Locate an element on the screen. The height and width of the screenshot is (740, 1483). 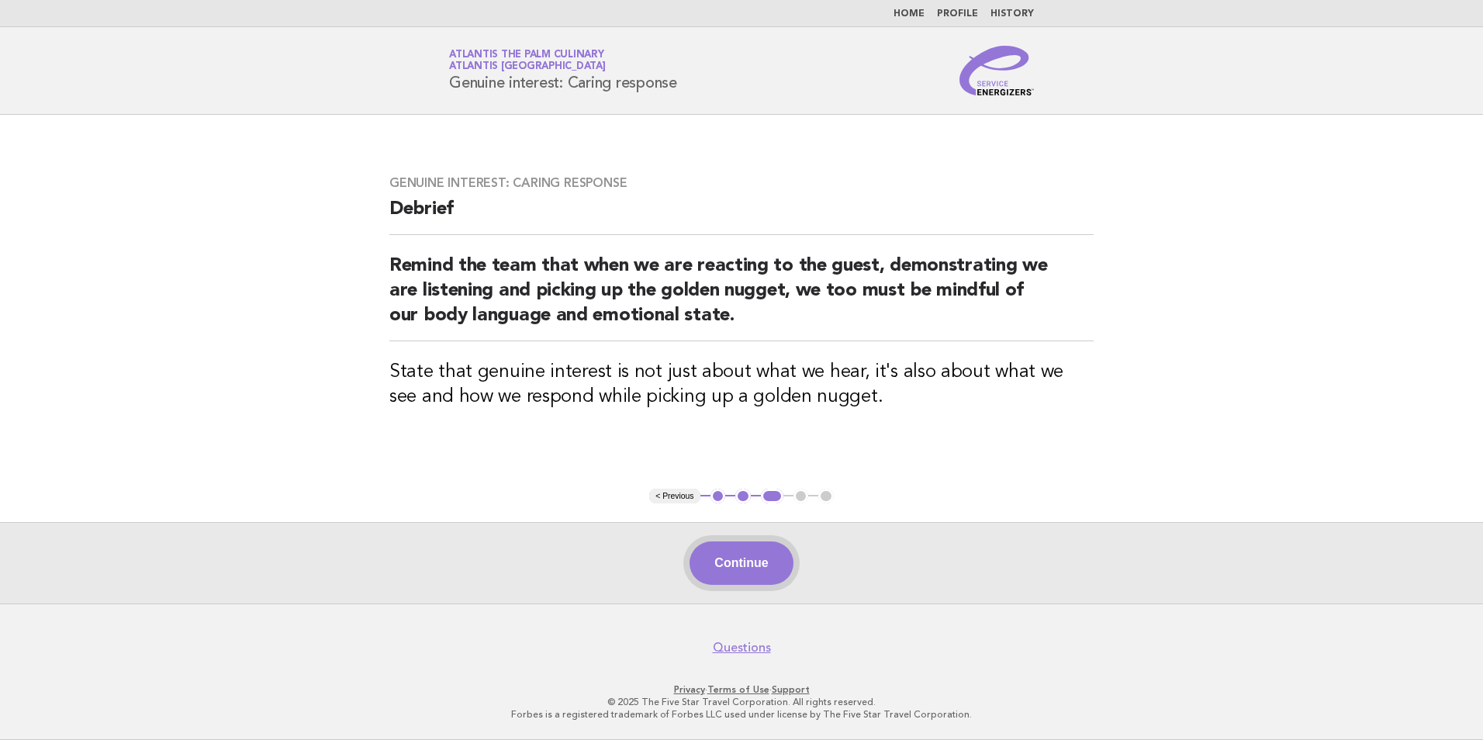
button: < Previous is located at coordinates (674, 497).